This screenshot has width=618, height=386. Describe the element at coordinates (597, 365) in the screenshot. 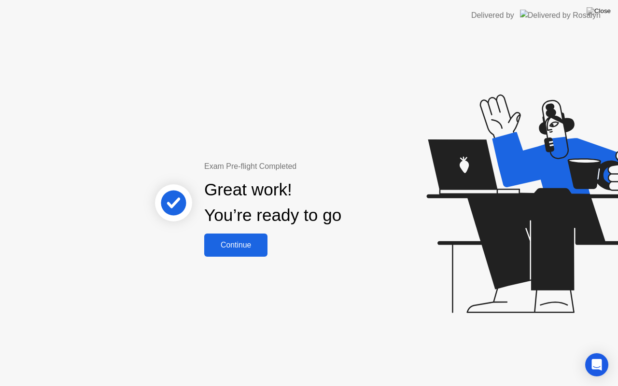

I see `div: Open Intercom Messenger` at that location.